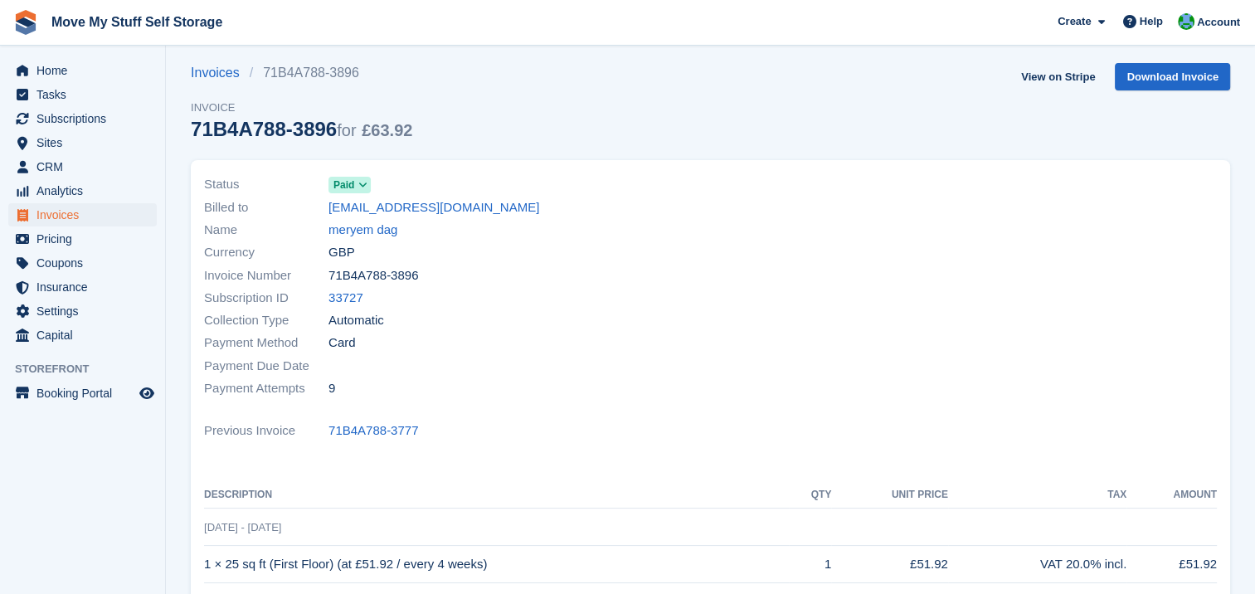  What do you see at coordinates (342, 252) in the screenshot?
I see `span: GBP` at bounding box center [342, 252].